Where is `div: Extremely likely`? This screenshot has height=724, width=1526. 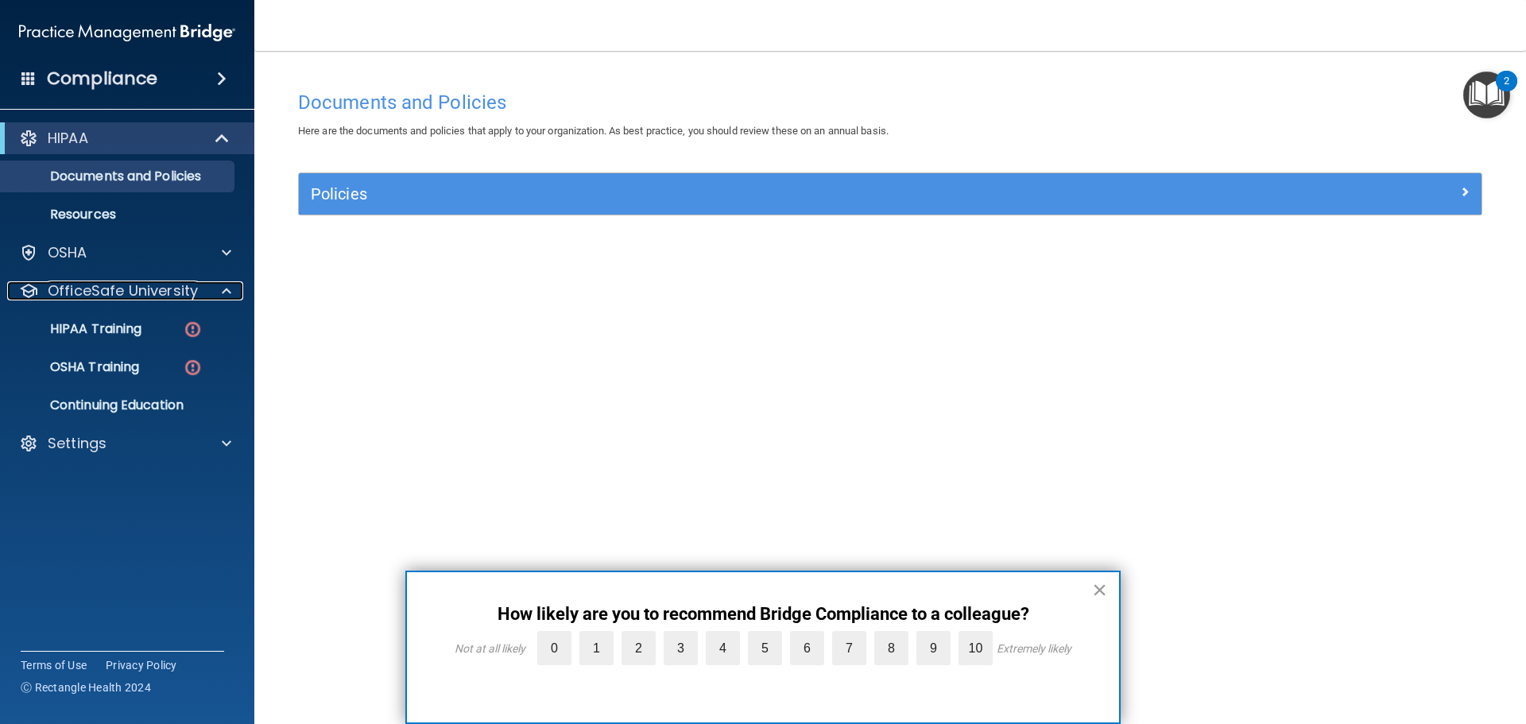 div: Extremely likely is located at coordinates (1034, 648).